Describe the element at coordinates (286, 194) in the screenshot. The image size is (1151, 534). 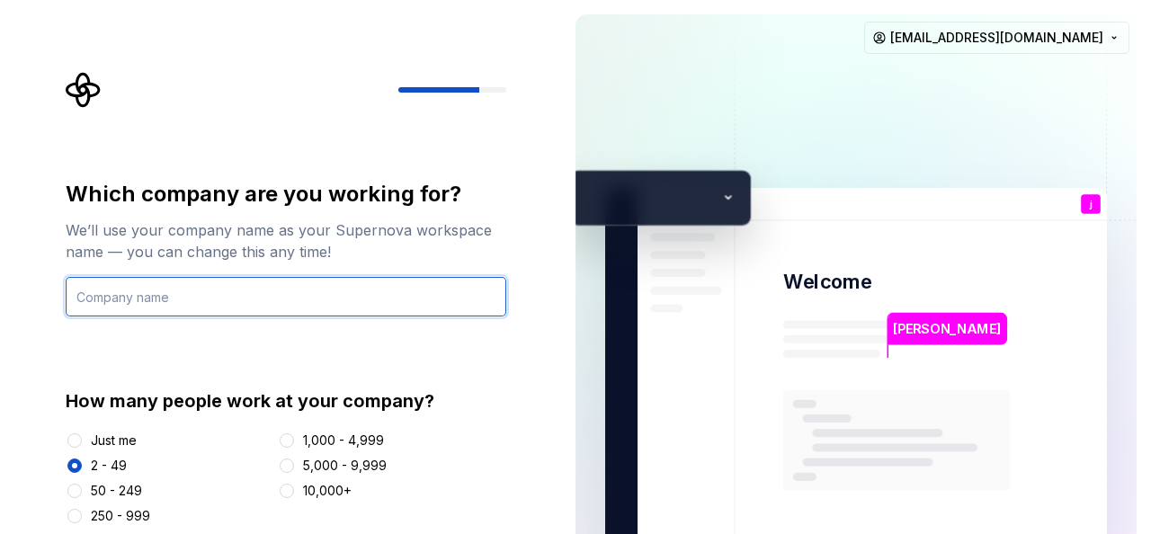
I see `div: Which company are you working for?` at that location.